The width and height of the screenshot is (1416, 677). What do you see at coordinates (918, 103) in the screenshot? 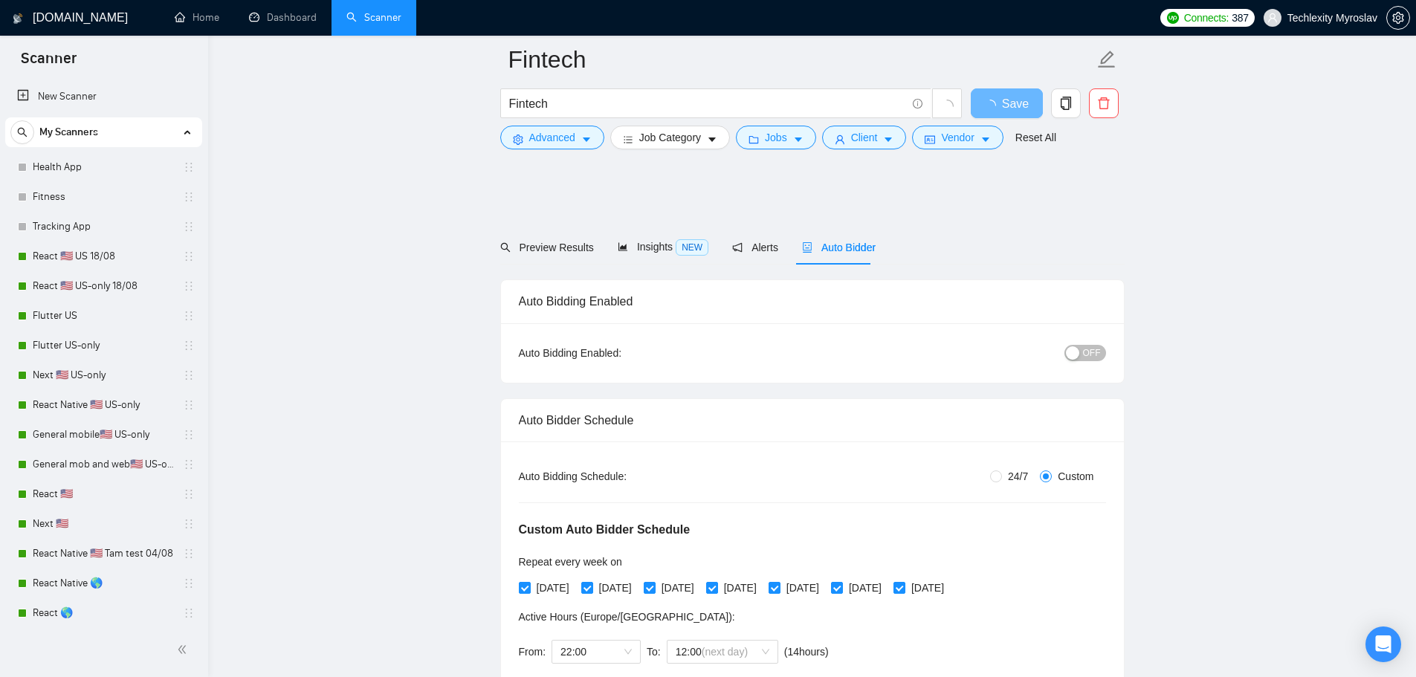
I see `span: info-circle` at bounding box center [918, 103].